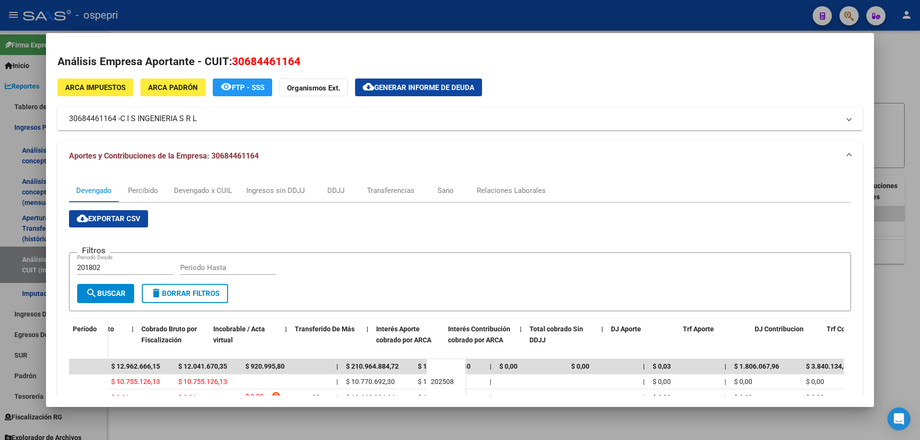  What do you see at coordinates (626, 329) in the screenshot?
I see `span: DJ Aporte` at bounding box center [626, 329].